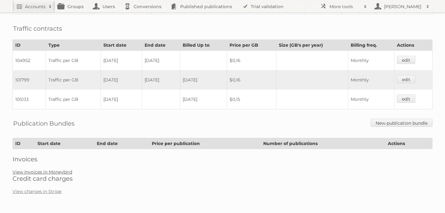 Image resolution: width=445 pixels, height=213 pixels. Describe the element at coordinates (29, 60) in the screenshot. I see `td: 104952` at that location.